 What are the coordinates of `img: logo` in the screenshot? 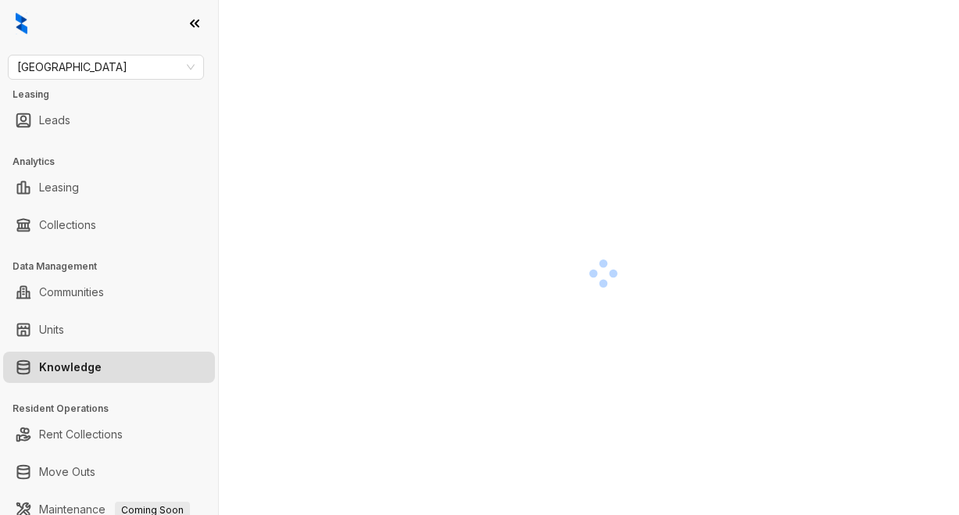 It's located at (21, 23).